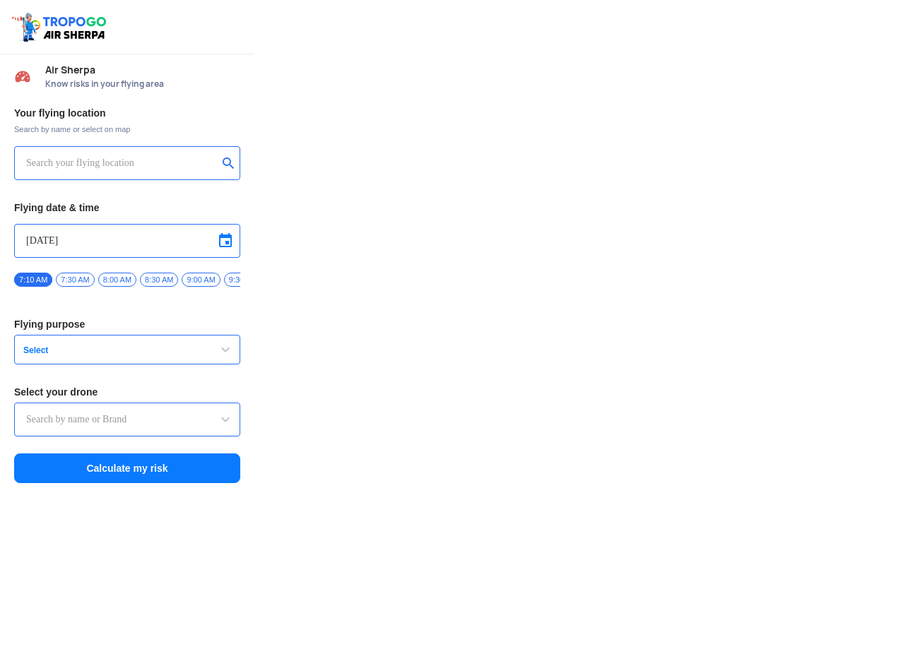 The height and width of the screenshot is (666, 901). What do you see at coordinates (127, 392) in the screenshot?
I see `h3: Select your drone` at bounding box center [127, 392].